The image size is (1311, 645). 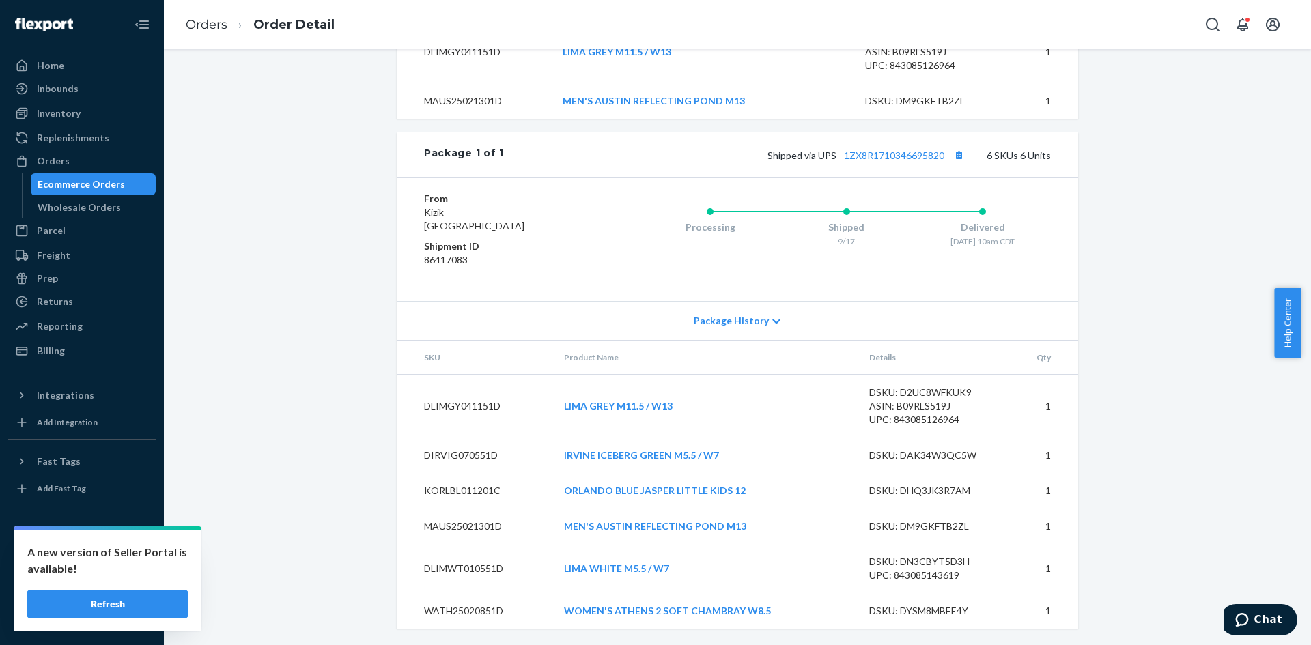 What do you see at coordinates (51, 351) in the screenshot?
I see `div: Billing` at bounding box center [51, 351].